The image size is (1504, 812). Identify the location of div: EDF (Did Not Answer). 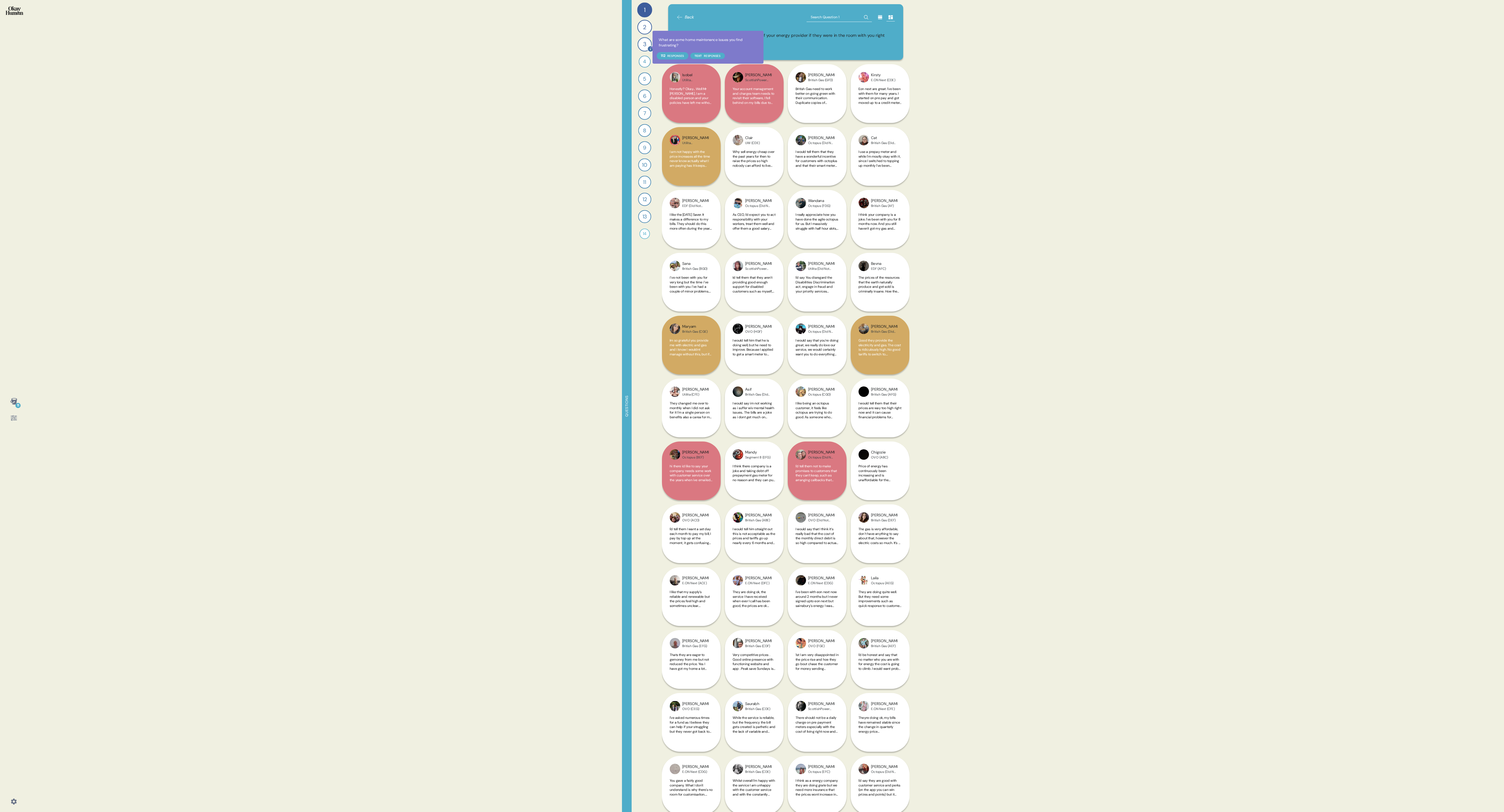
(695, 206).